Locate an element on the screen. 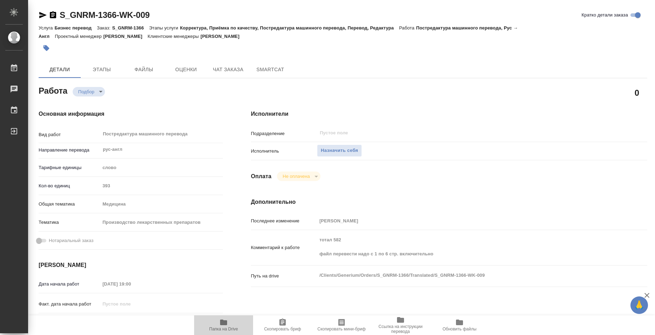 The width and height of the screenshot is (655, 335). button: Скопировать ссылку для ЯМессенджера is located at coordinates (43, 15).